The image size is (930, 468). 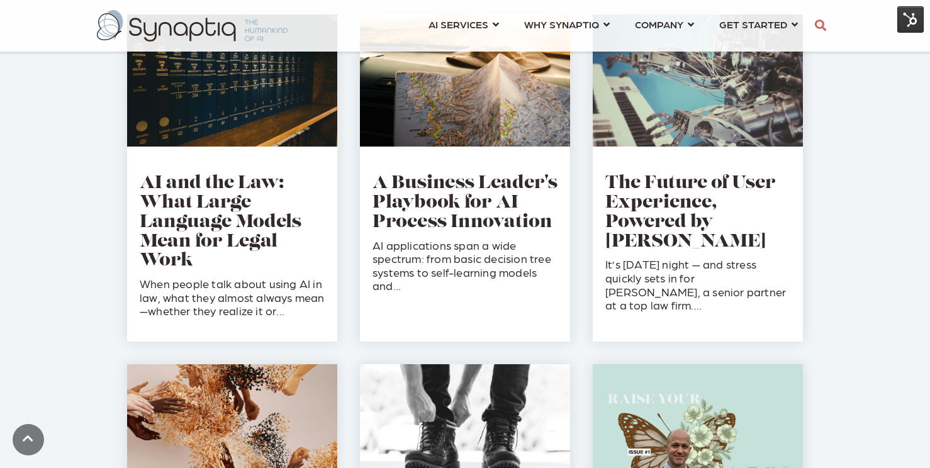 What do you see at coordinates (220, 222) in the screenshot?
I see `a: AI and the Law: What Large Language Models Mean for Legal Work` at bounding box center [220, 222].